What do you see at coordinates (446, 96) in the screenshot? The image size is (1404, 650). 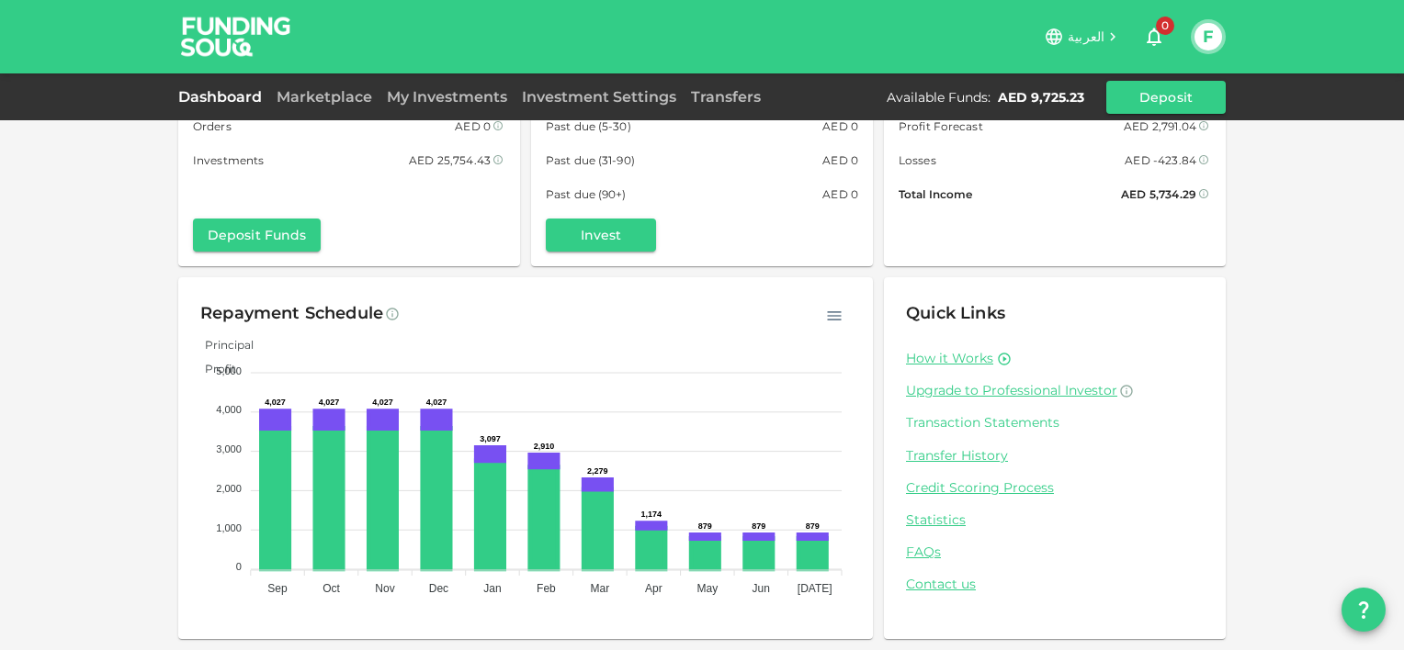 I see `a: My Investments` at bounding box center [446, 96].